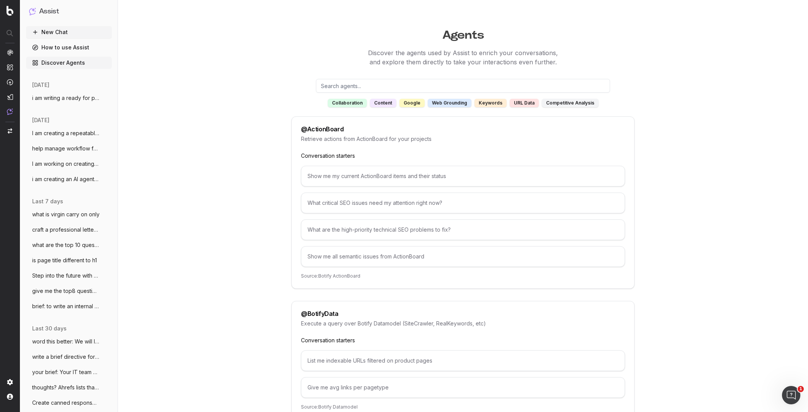  What do you see at coordinates (69, 357) in the screenshot?
I see `button: write a brief directive for a staff memb` at bounding box center [69, 357].